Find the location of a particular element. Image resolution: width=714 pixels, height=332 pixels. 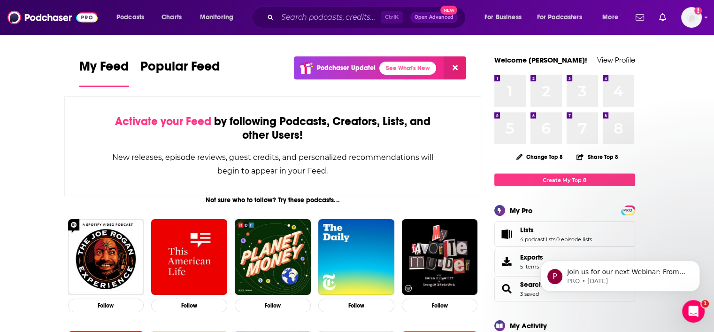

span: Podcasts is located at coordinates (130, 17).